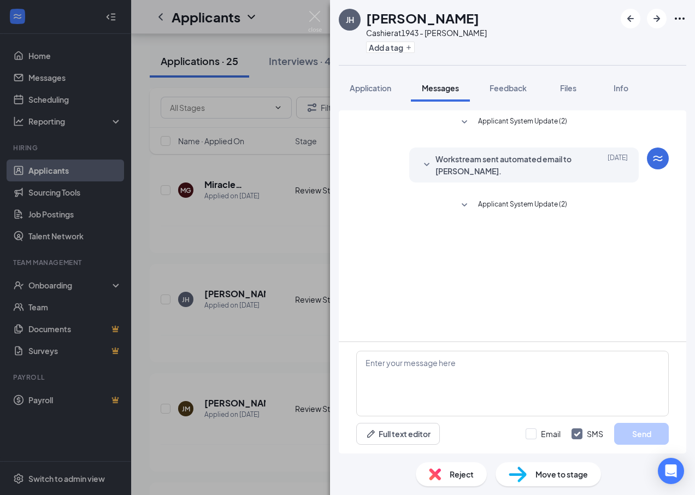  I want to click on button: ArrowRight, so click(657, 19).